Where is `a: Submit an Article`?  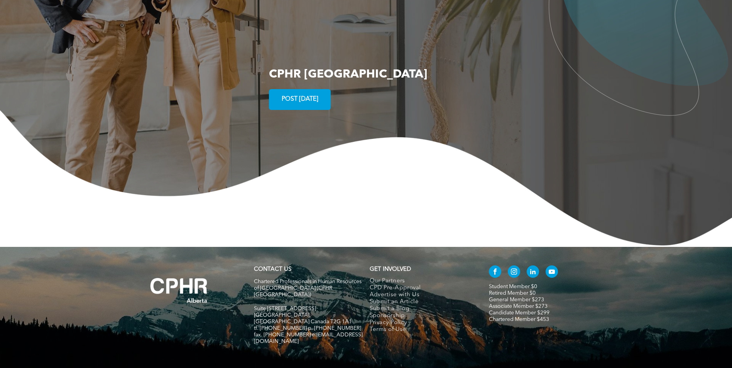 a: Submit an Article is located at coordinates (421, 302).